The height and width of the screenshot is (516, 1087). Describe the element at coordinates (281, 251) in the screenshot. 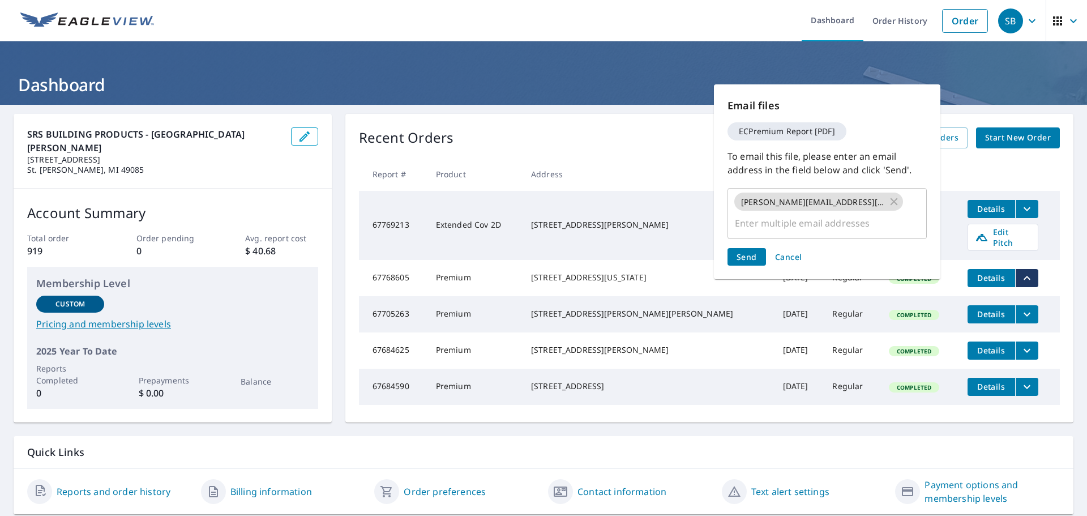

I see `p: $ 40.68` at that location.